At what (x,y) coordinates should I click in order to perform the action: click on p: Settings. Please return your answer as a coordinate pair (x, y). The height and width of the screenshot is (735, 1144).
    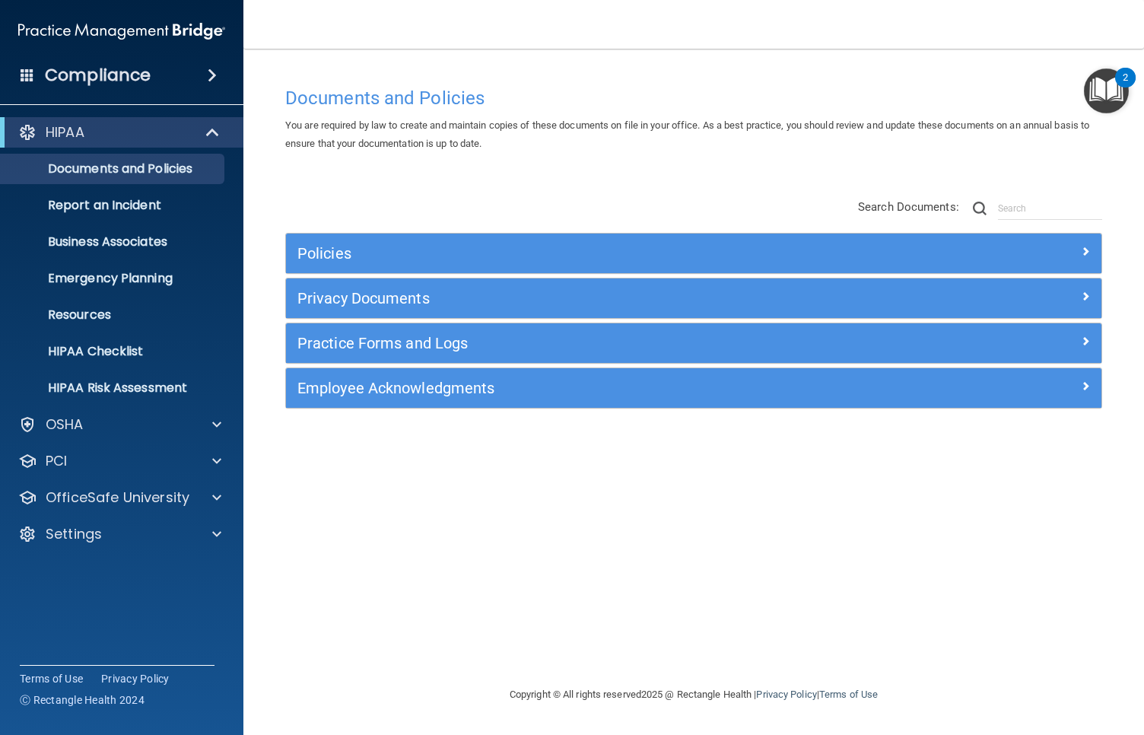
    Looking at the image, I should click on (74, 534).